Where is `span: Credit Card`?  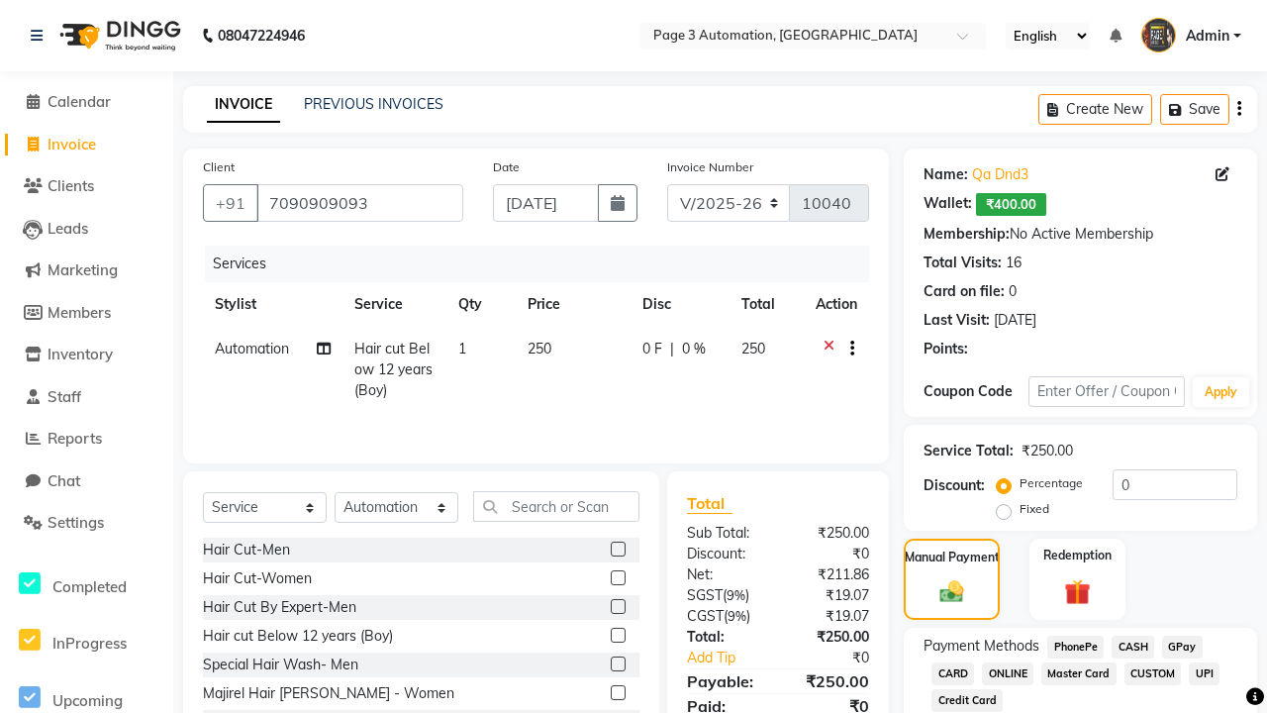
span: Credit Card is located at coordinates (967, 700).